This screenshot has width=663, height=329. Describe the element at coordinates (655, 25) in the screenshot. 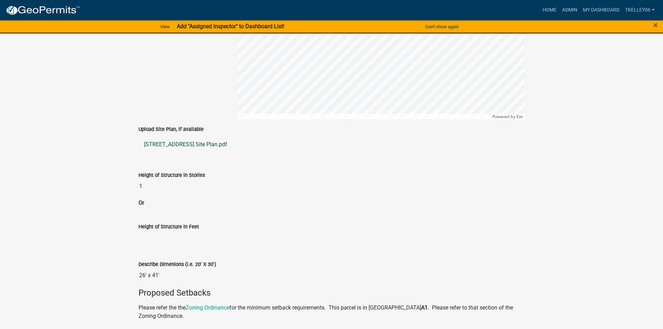

I see `button: Close` at that location.